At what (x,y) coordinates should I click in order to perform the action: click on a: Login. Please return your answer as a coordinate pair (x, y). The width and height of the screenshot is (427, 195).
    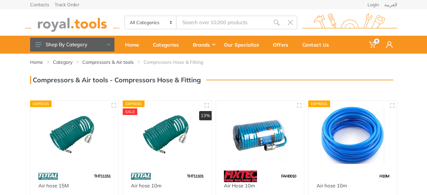
    Looking at the image, I should click on (373, 5).